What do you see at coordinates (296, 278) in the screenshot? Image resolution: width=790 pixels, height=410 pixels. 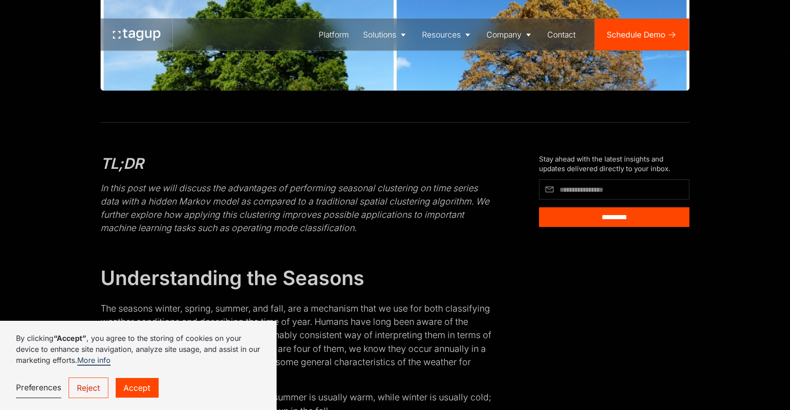 I see `h1: Understanding the Seasons` at bounding box center [296, 278].